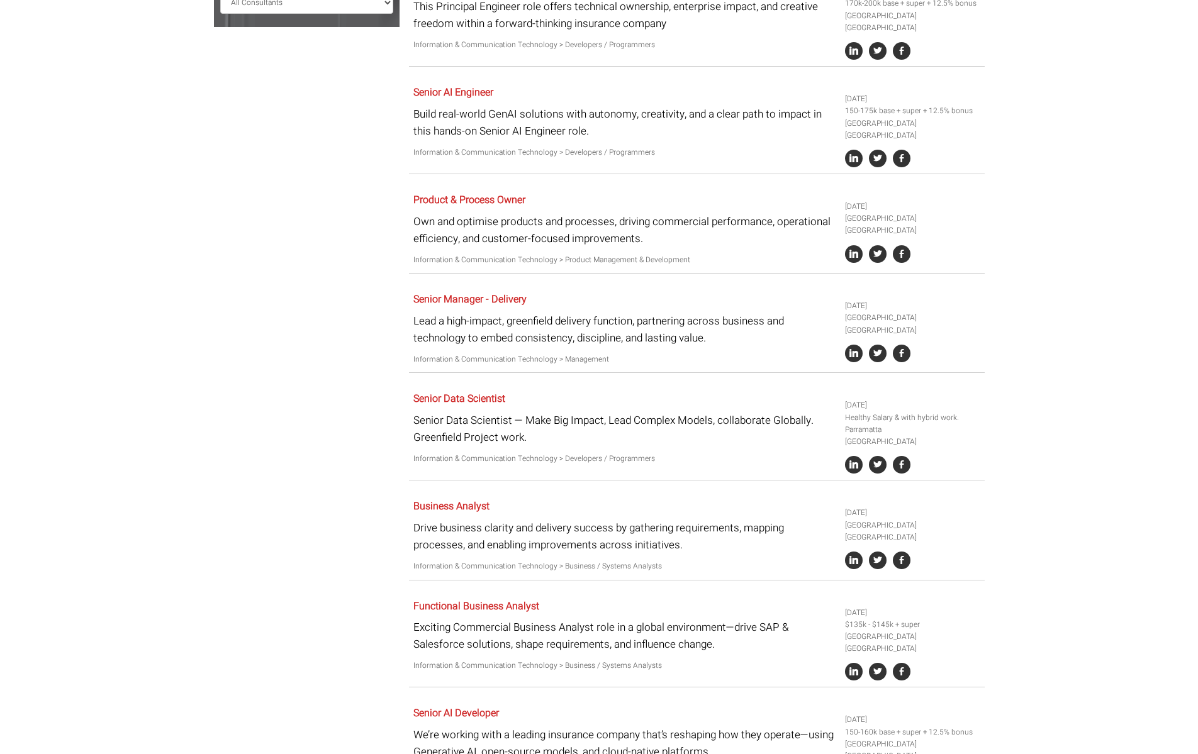 Image resolution: width=1198 pixels, height=754 pixels. What do you see at coordinates (469, 200) in the screenshot?
I see `a: Product & Process Owner` at bounding box center [469, 200].